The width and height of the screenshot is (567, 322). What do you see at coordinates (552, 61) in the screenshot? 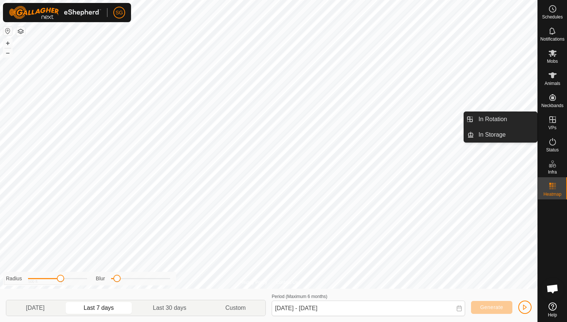
I see `span: Mobs` at bounding box center [552, 61].